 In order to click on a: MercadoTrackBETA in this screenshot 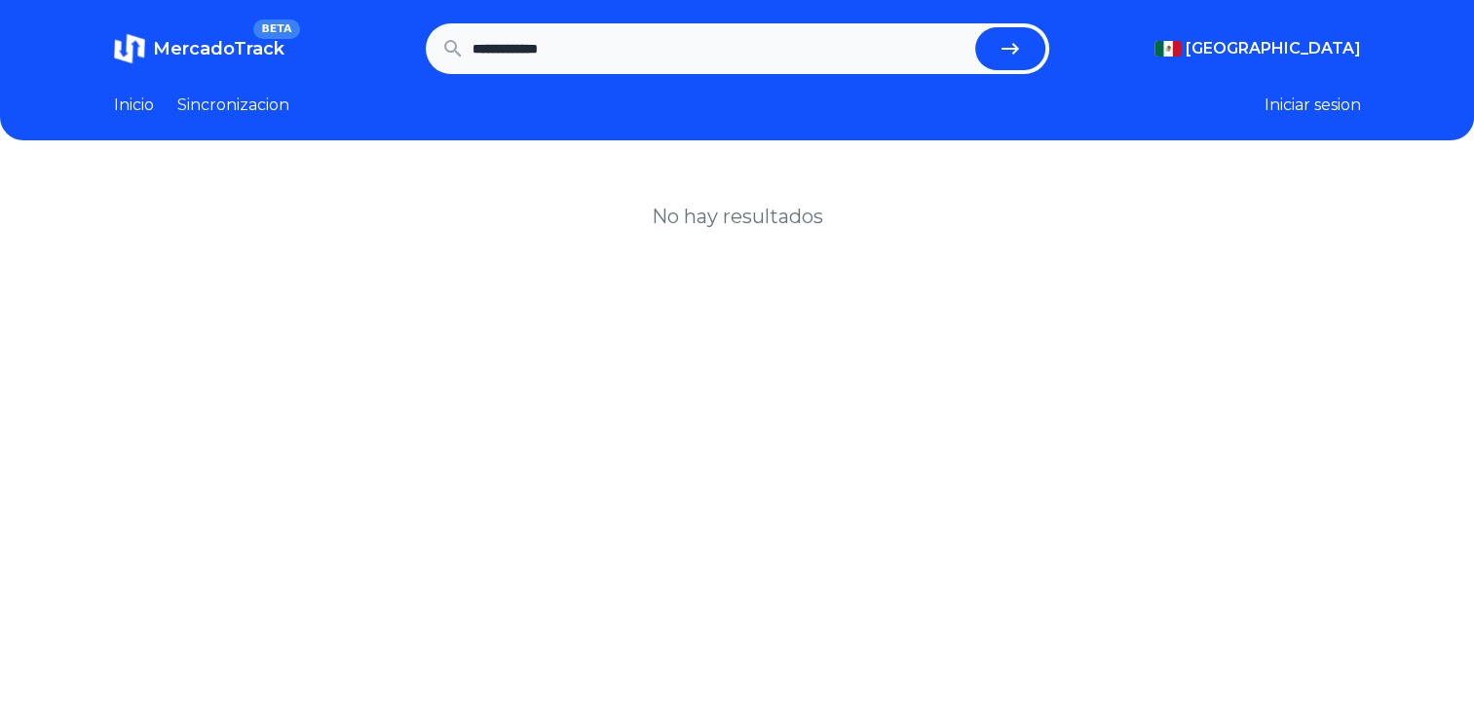, I will do `click(199, 49)`.